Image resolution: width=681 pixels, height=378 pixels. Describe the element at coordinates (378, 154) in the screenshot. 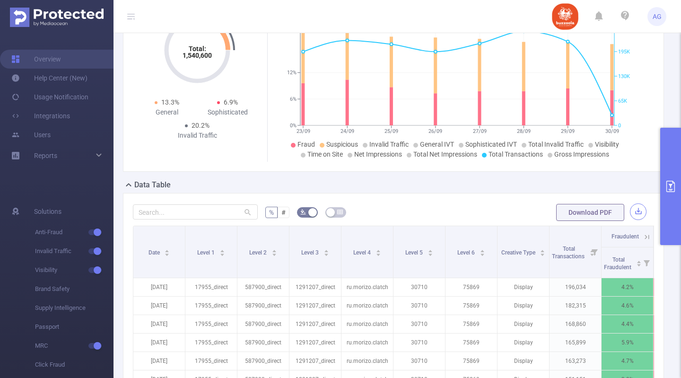

I see `span: Net Impressions` at that location.